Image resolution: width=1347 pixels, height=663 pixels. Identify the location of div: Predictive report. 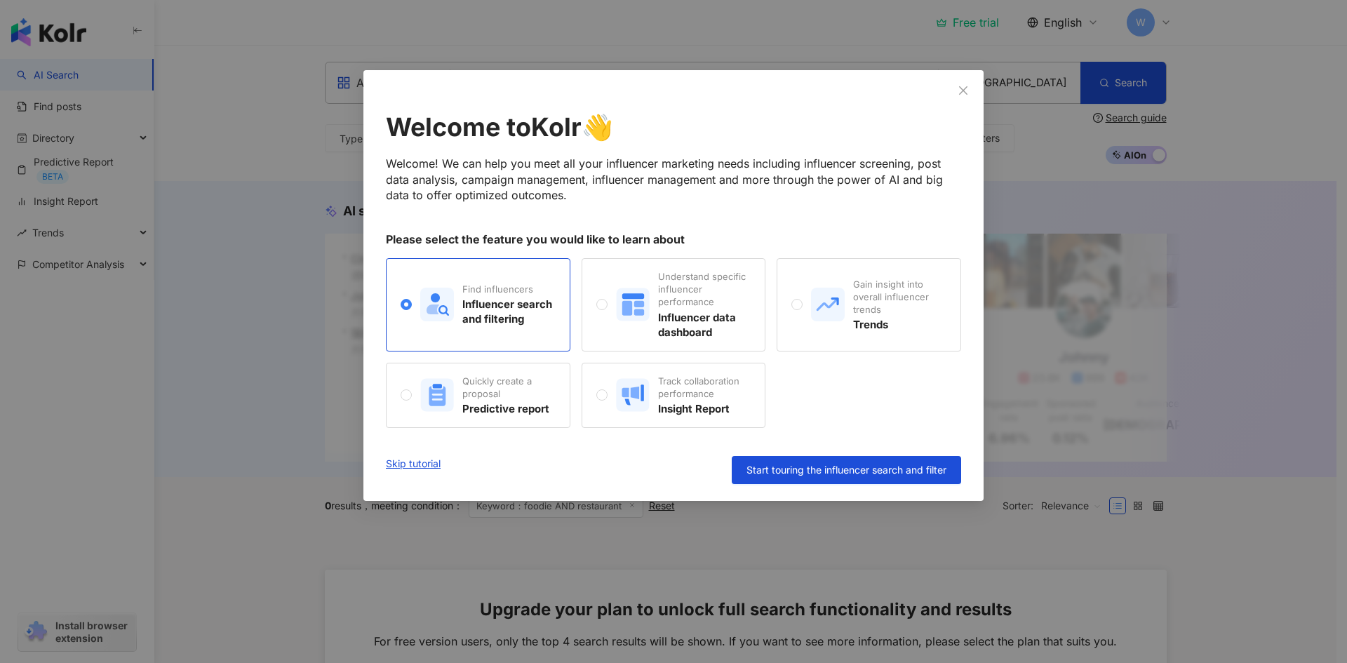
(508, 408).